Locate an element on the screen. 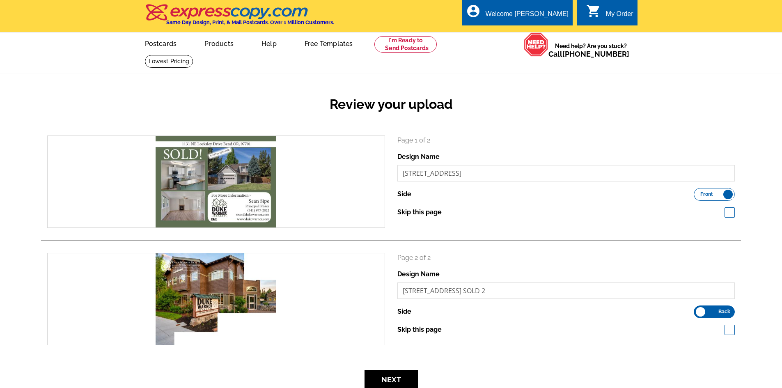 This screenshot has height=388, width=782. a: Postcards is located at coordinates (161, 43).